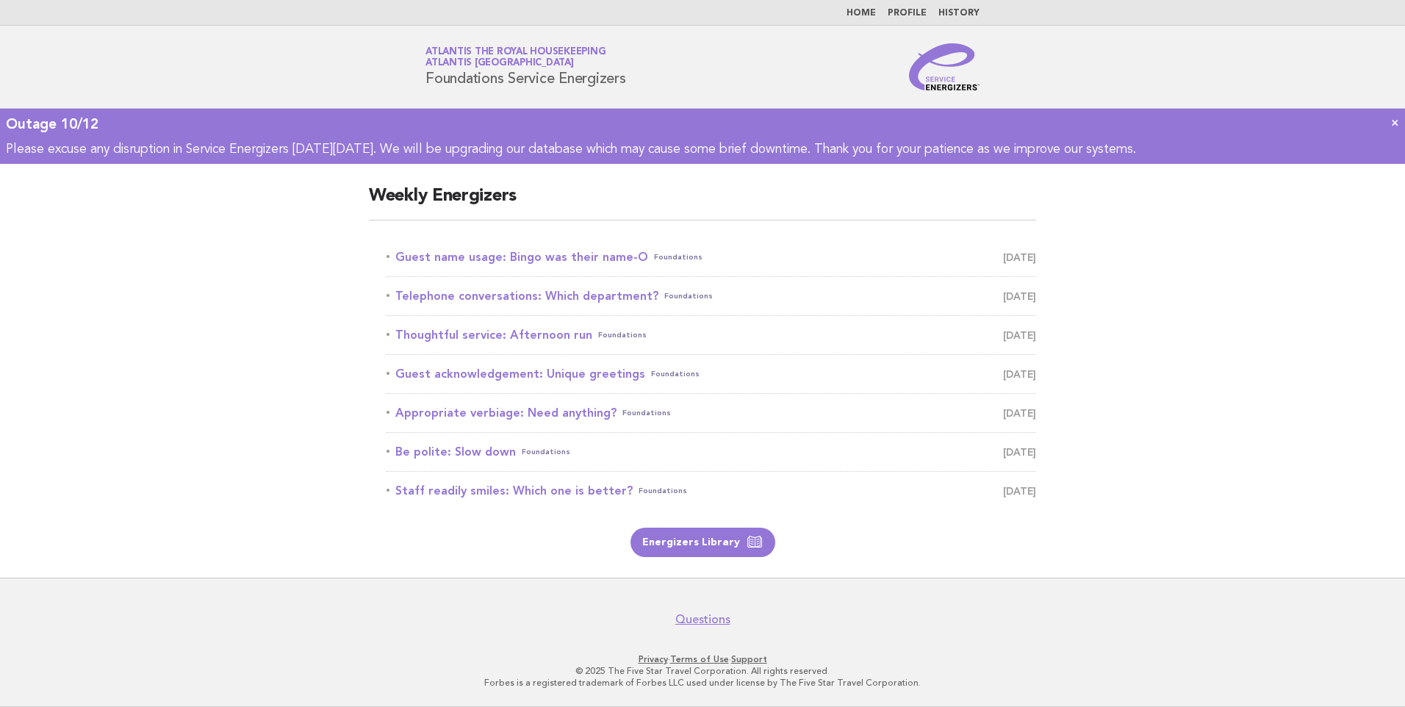  I want to click on a: Energizers Library, so click(703, 542).